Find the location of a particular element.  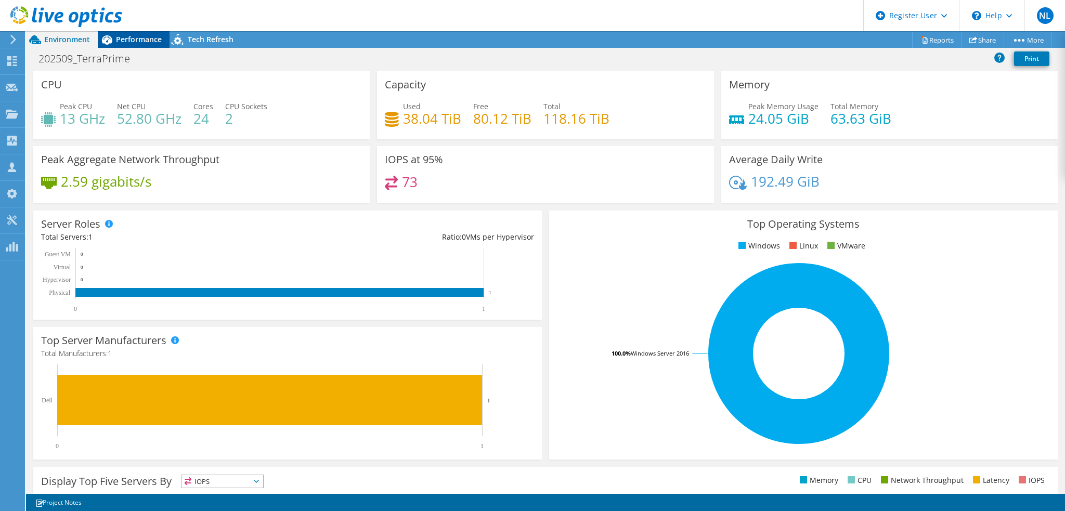

h4: 118.16 TiB is located at coordinates (576, 119).